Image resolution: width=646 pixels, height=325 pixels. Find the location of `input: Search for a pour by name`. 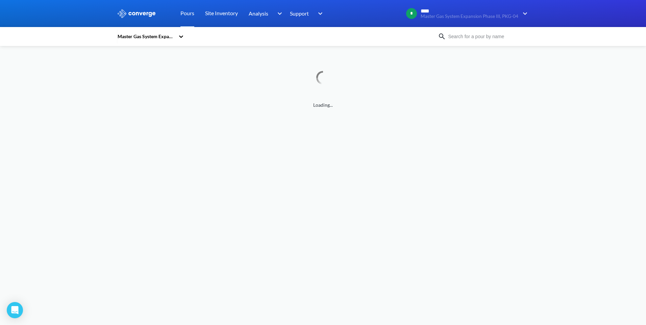

input: Search for a pour by name is located at coordinates (487, 36).